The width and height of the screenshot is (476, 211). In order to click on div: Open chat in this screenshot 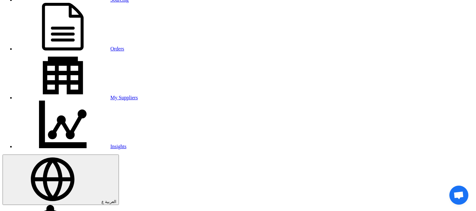, I will do `click(459, 195)`.